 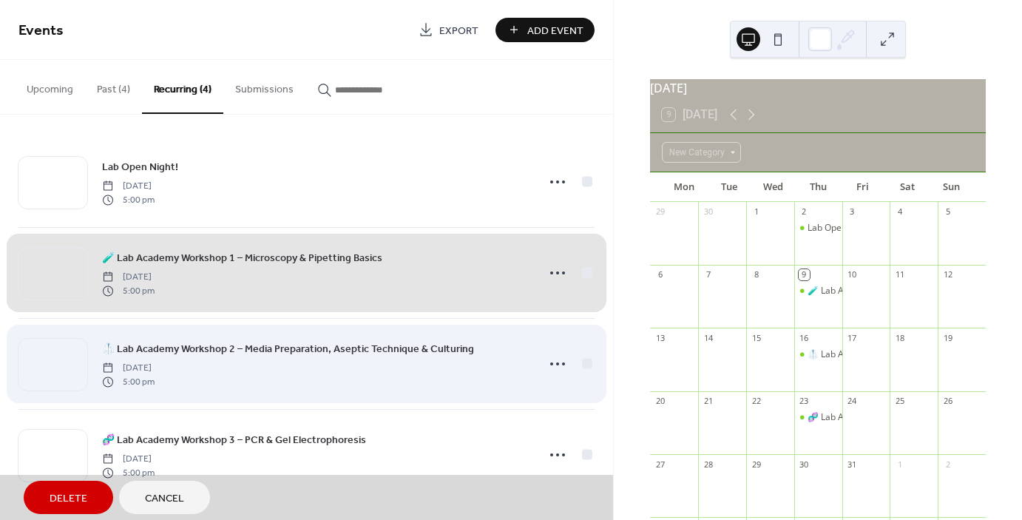 I want to click on div: 21, so click(x=707, y=401).